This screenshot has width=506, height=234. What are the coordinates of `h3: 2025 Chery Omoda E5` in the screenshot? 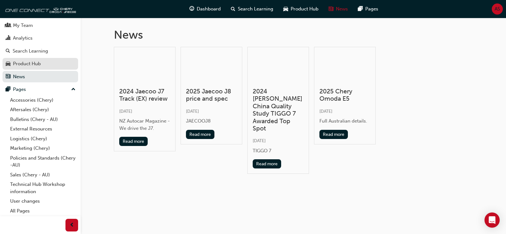 It's located at (345, 95).